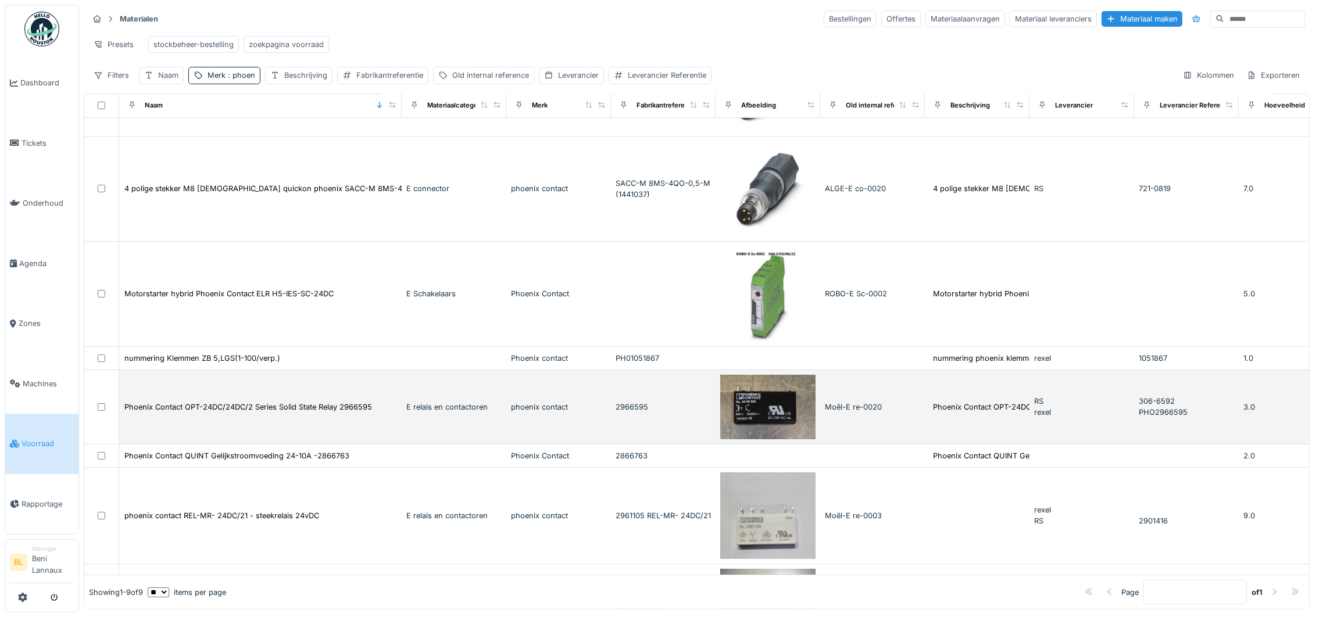  Describe the element at coordinates (187, 592) in the screenshot. I see `div: items per page` at that location.